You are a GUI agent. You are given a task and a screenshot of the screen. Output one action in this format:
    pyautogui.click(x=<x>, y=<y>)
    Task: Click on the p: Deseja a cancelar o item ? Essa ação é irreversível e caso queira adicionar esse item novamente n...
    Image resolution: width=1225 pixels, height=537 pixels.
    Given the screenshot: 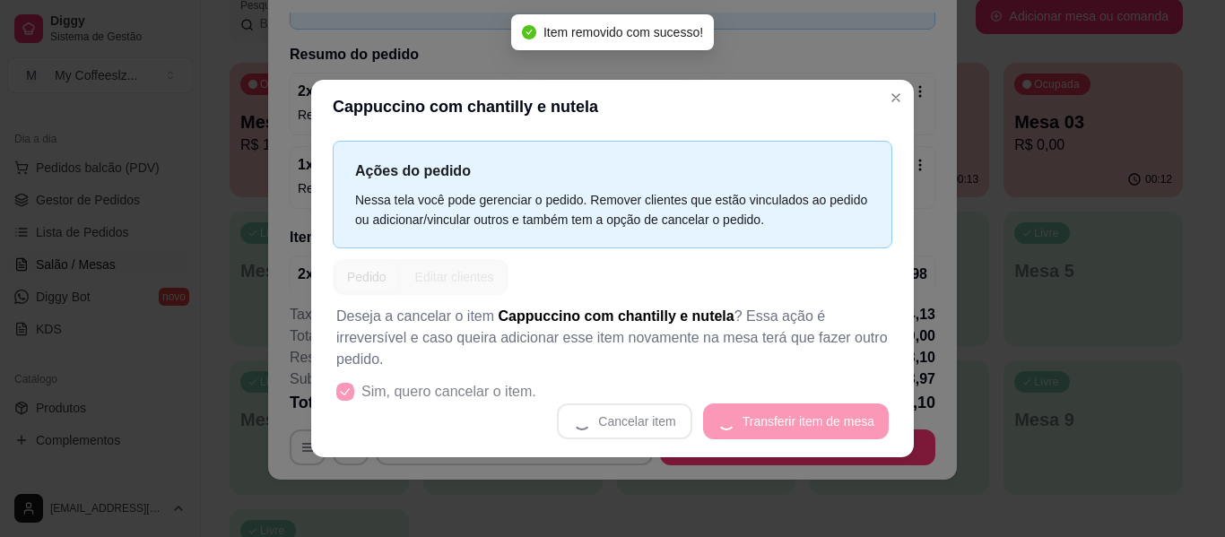 What is the action you would take?
    pyautogui.click(x=612, y=338)
    